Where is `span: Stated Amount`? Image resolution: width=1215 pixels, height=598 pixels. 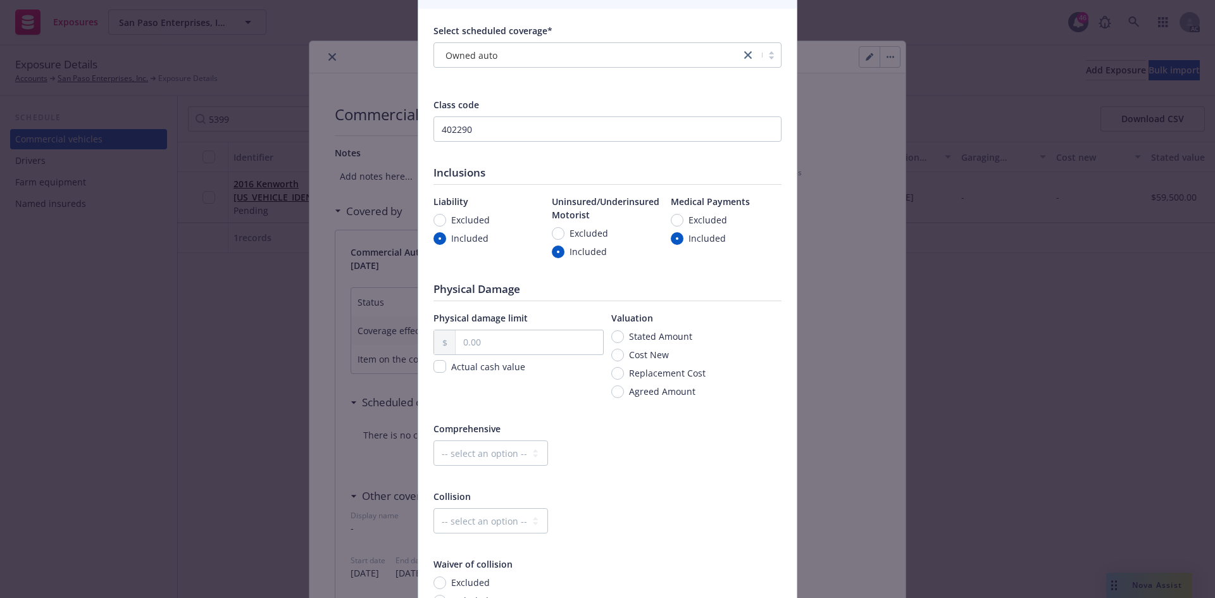
span: Stated Amount is located at coordinates (661, 336).